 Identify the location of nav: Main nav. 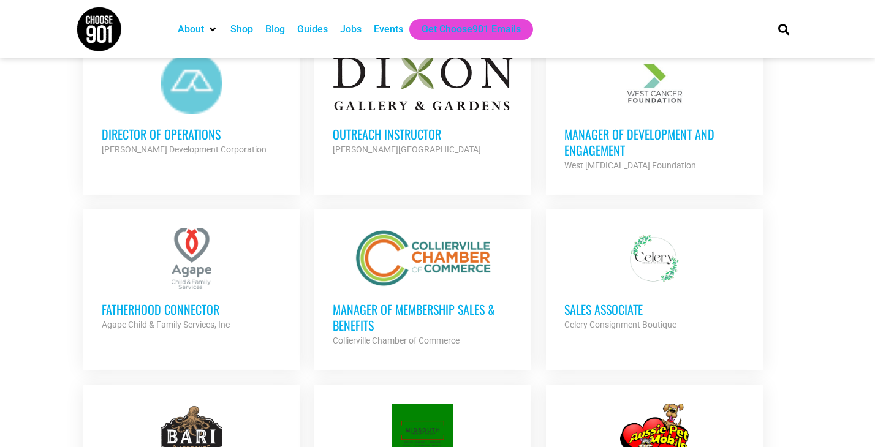
(464, 29).